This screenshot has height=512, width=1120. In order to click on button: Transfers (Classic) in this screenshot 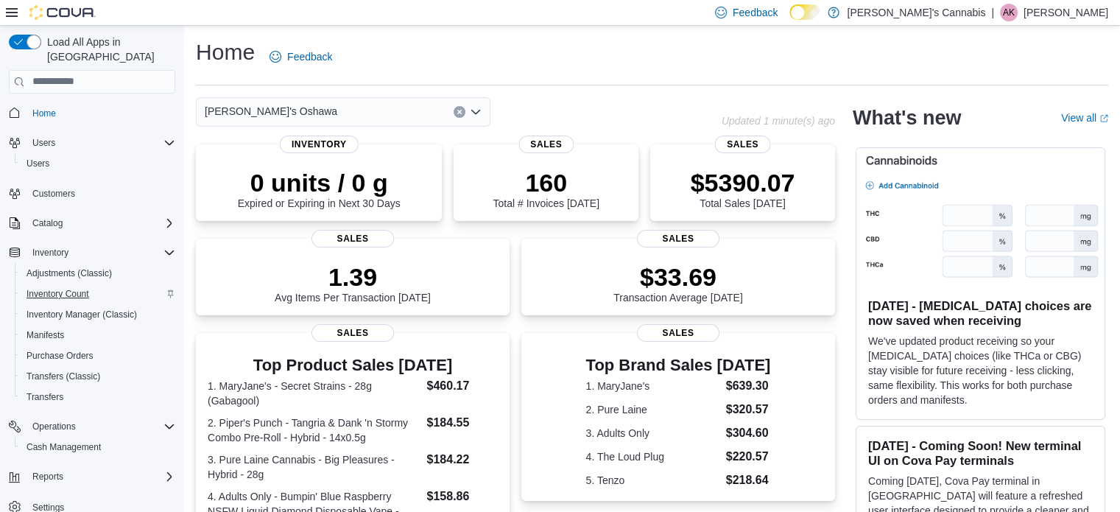, I will do `click(98, 376)`.